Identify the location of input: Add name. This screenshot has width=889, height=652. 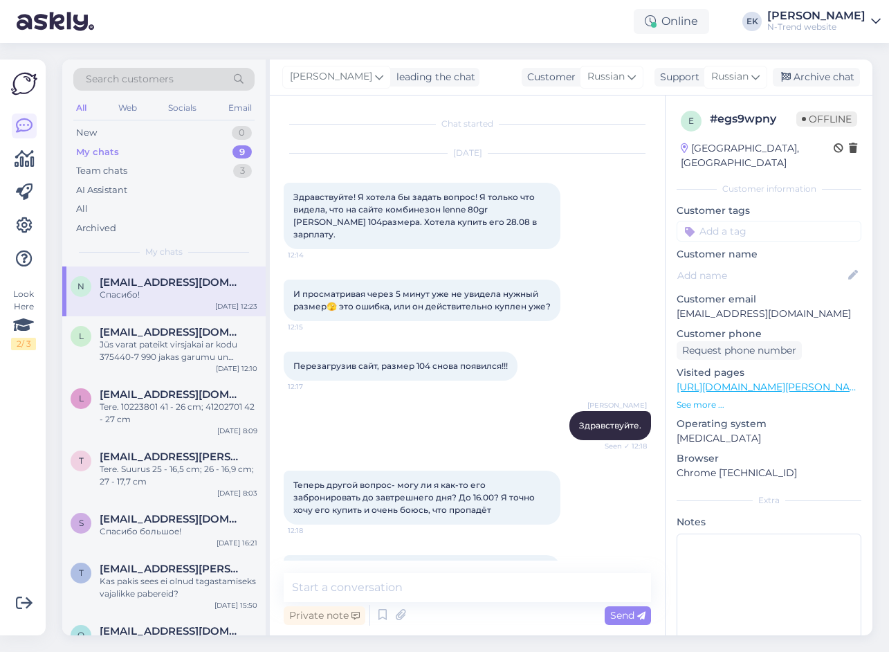
(761, 275).